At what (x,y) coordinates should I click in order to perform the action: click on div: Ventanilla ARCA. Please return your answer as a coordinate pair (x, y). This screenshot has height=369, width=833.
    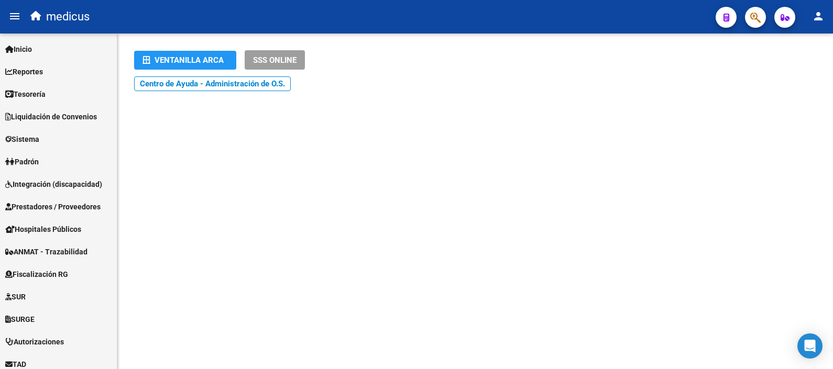
    Looking at the image, I should click on (185, 60).